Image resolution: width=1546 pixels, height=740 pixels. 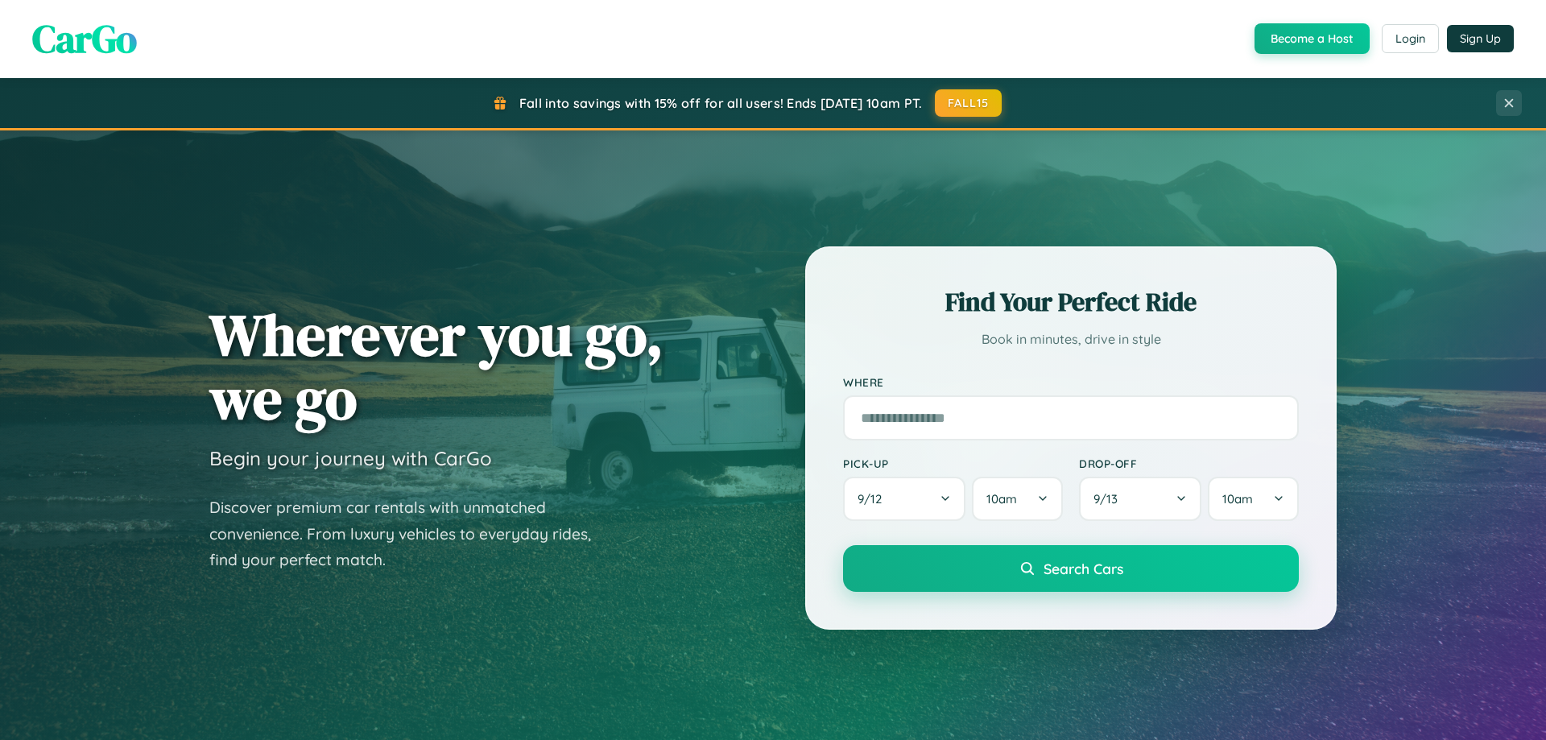 What do you see at coordinates (1071, 339) in the screenshot?
I see `p: Book in minutes, drive in style` at bounding box center [1071, 339].